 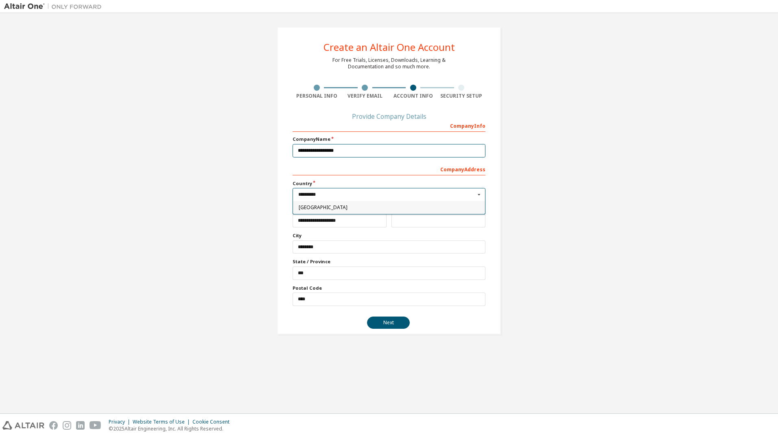 I want to click on button: Next, so click(x=388, y=323).